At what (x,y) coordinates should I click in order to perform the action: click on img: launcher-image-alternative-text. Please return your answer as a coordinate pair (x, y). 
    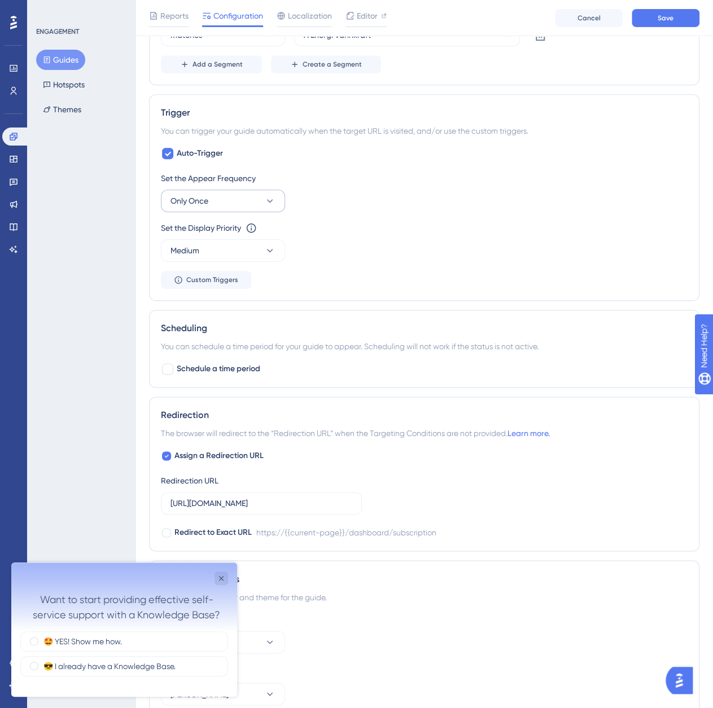
    Looking at the image, I should click on (14, 17).